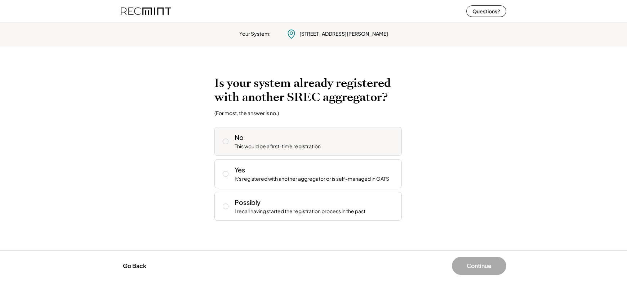 The image size is (627, 281). Describe the element at coordinates (278, 146) in the screenshot. I see `div: This would be a first-time registration` at that location.